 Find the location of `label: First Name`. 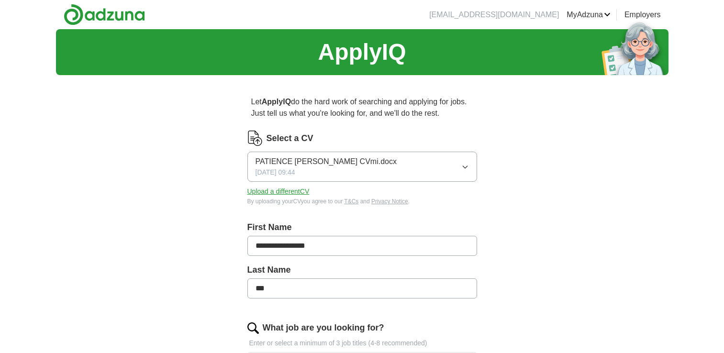

label: First Name is located at coordinates (362, 227).